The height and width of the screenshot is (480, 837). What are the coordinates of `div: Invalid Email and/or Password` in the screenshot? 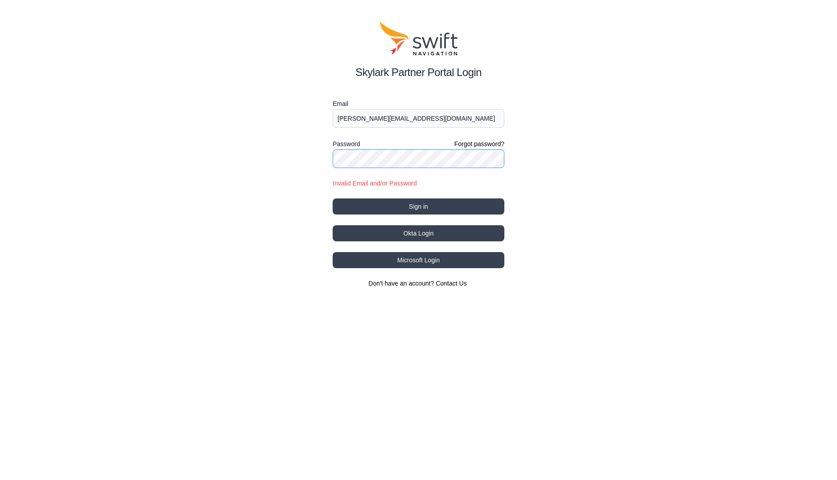 It's located at (418, 183).